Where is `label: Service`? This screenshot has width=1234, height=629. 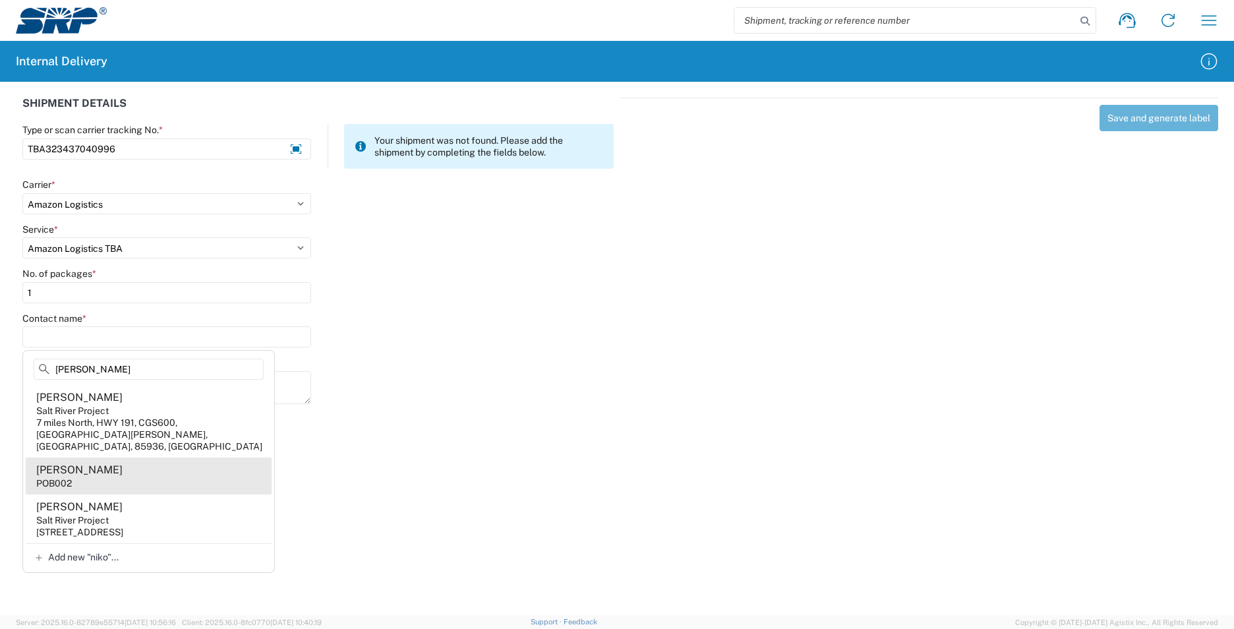 label: Service is located at coordinates (40, 229).